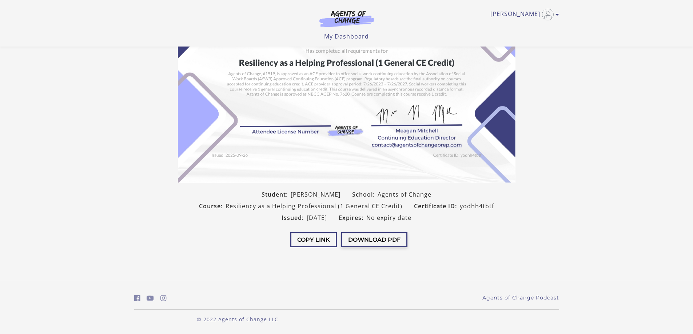 Image resolution: width=693 pixels, height=334 pixels. Describe the element at coordinates (137, 298) in the screenshot. I see `a: https://www.facebook.com/groups/aswbtestprep (Open in a new window)` at that location.